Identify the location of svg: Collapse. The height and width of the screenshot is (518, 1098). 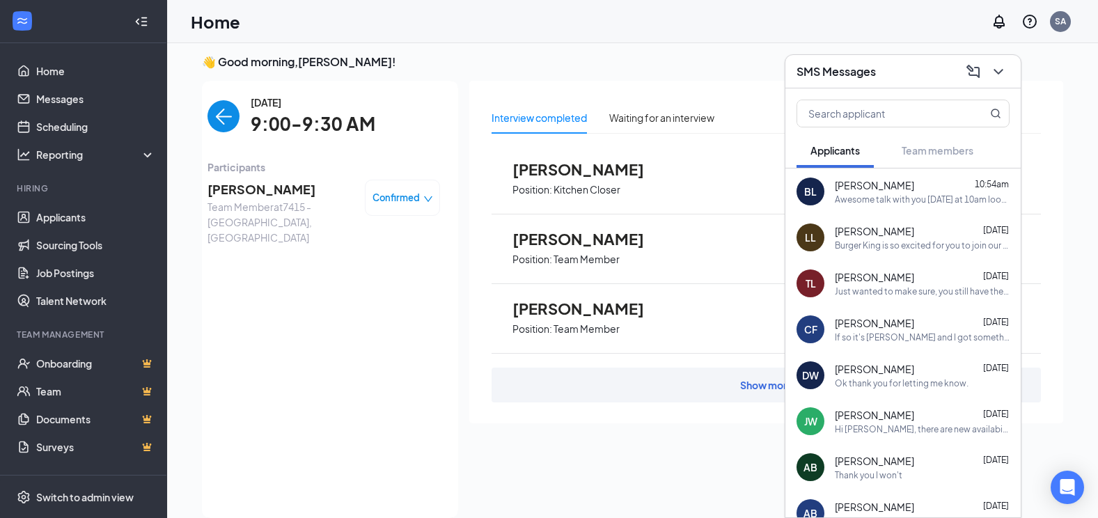
(141, 22).